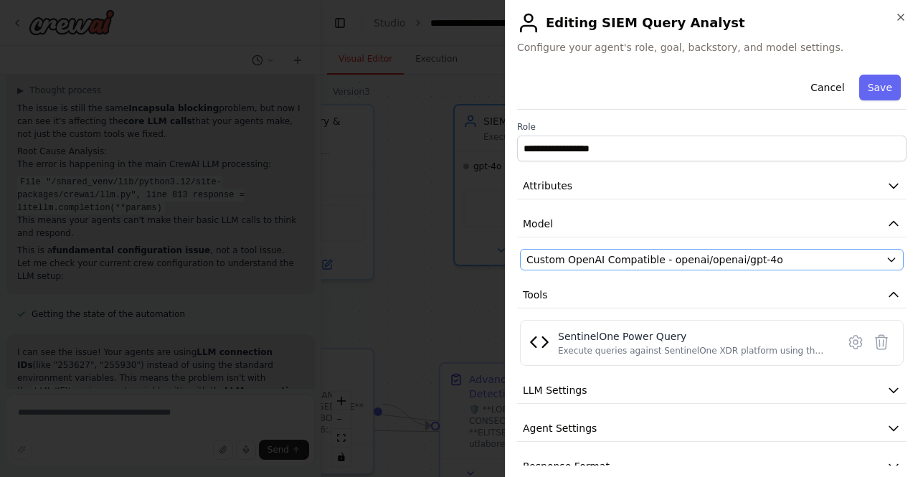 The width and height of the screenshot is (918, 477). What do you see at coordinates (655, 260) in the screenshot?
I see `span: Custom OpenAI Compatible - openai/openai/gpt-4o` at bounding box center [655, 260].